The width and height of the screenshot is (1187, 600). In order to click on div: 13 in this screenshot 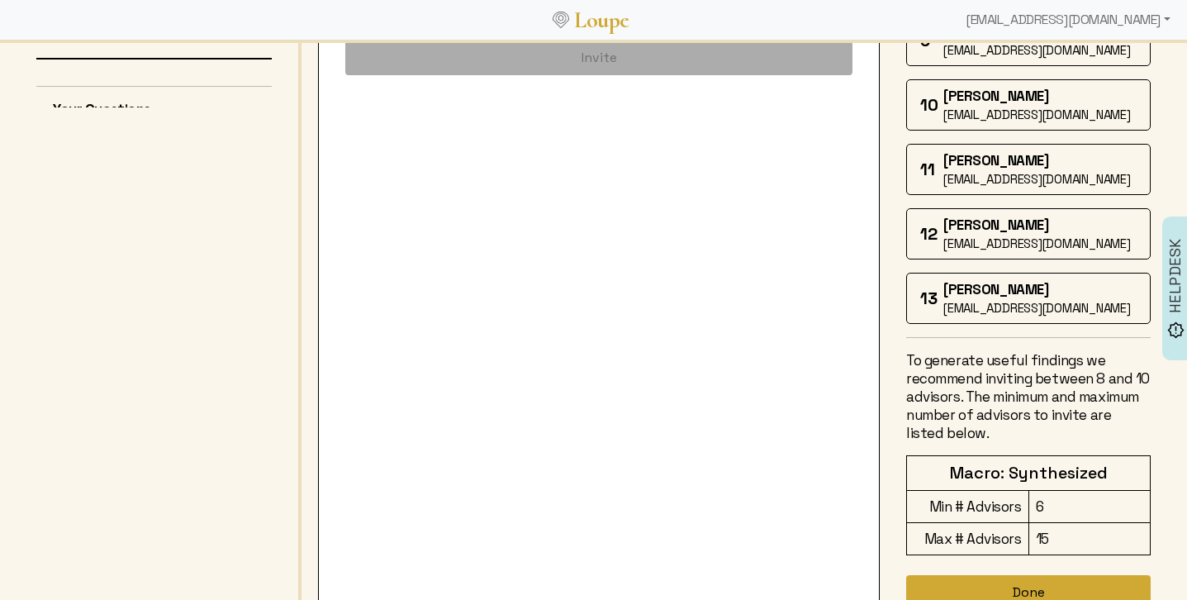, I will do `click(932, 298)`.